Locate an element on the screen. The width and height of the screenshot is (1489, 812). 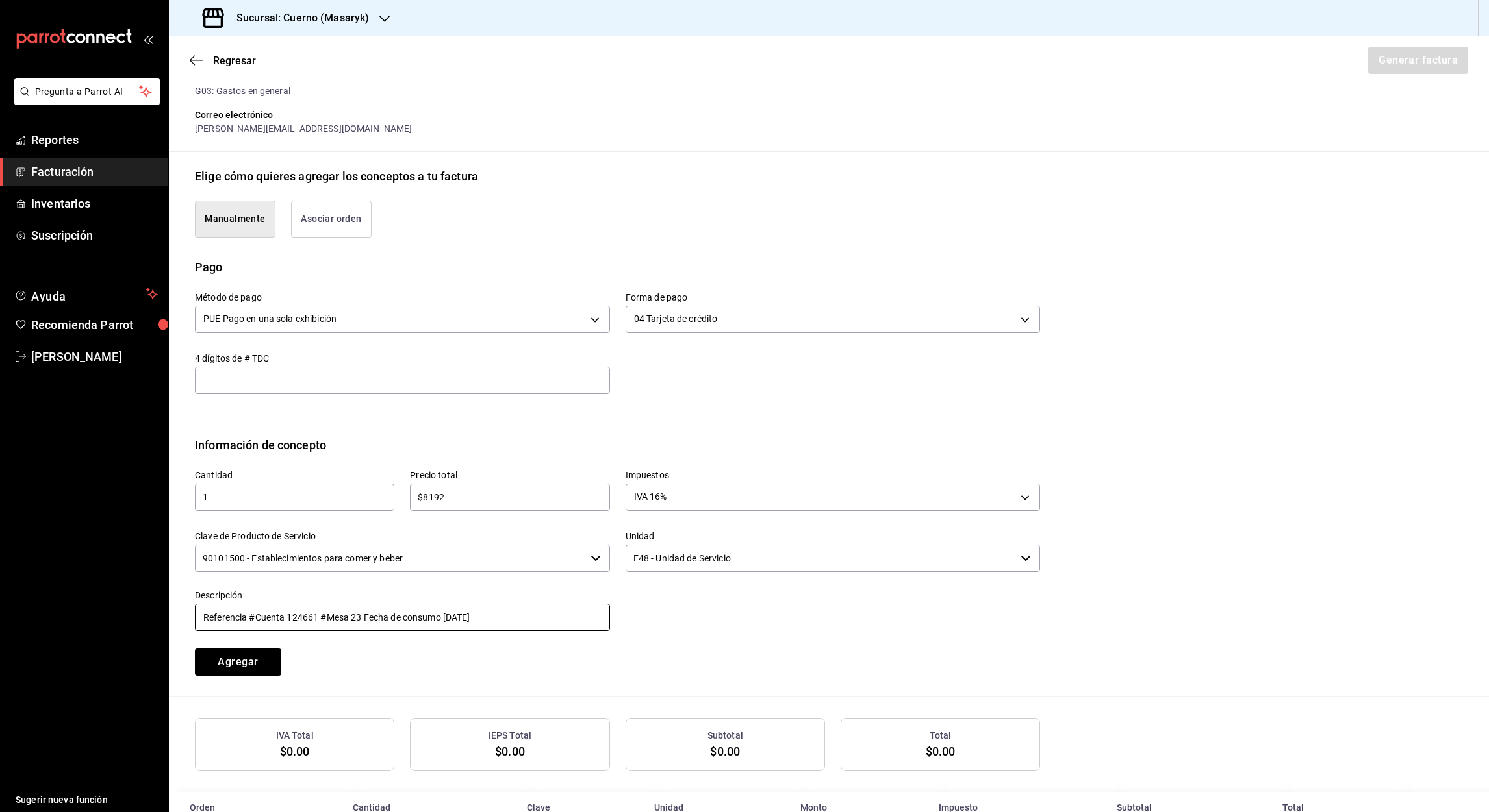
div: Información de concepto is located at coordinates (261, 444).